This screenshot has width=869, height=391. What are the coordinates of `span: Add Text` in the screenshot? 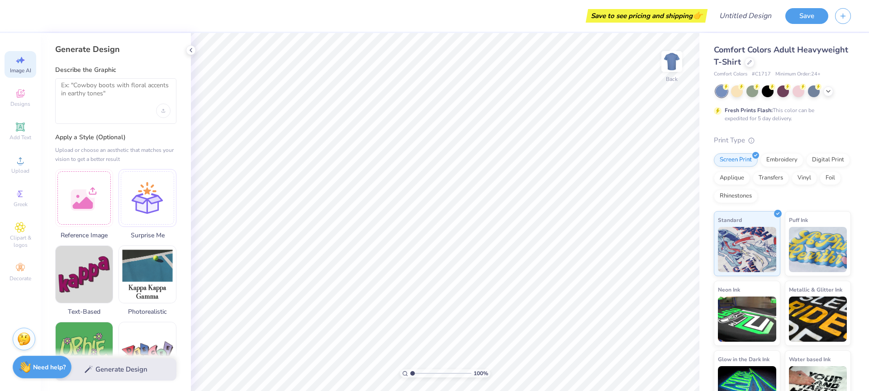 It's located at (20, 137).